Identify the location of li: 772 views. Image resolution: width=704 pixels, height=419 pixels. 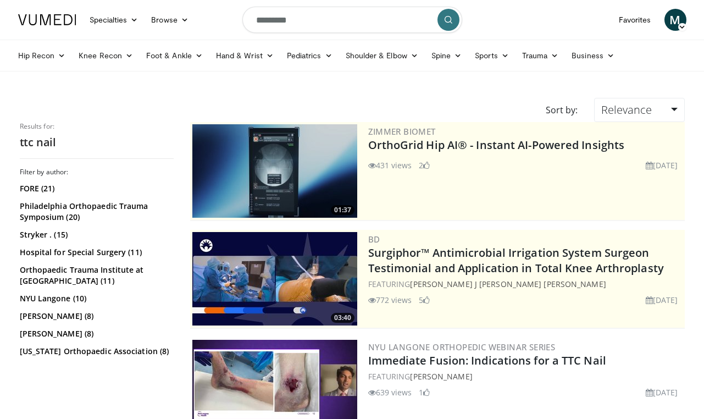
(390, 300).